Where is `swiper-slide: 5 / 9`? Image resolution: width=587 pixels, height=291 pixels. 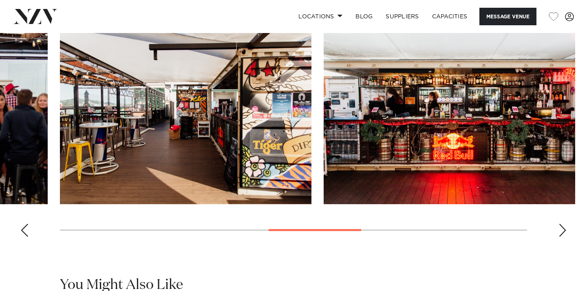
swiper-slide: 5 / 9 is located at coordinates (186, 112).